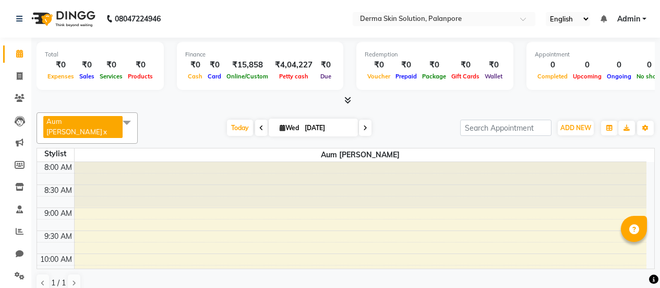  What do you see at coordinates (260, 54) in the screenshot?
I see `div: Finance` at bounding box center [260, 54].